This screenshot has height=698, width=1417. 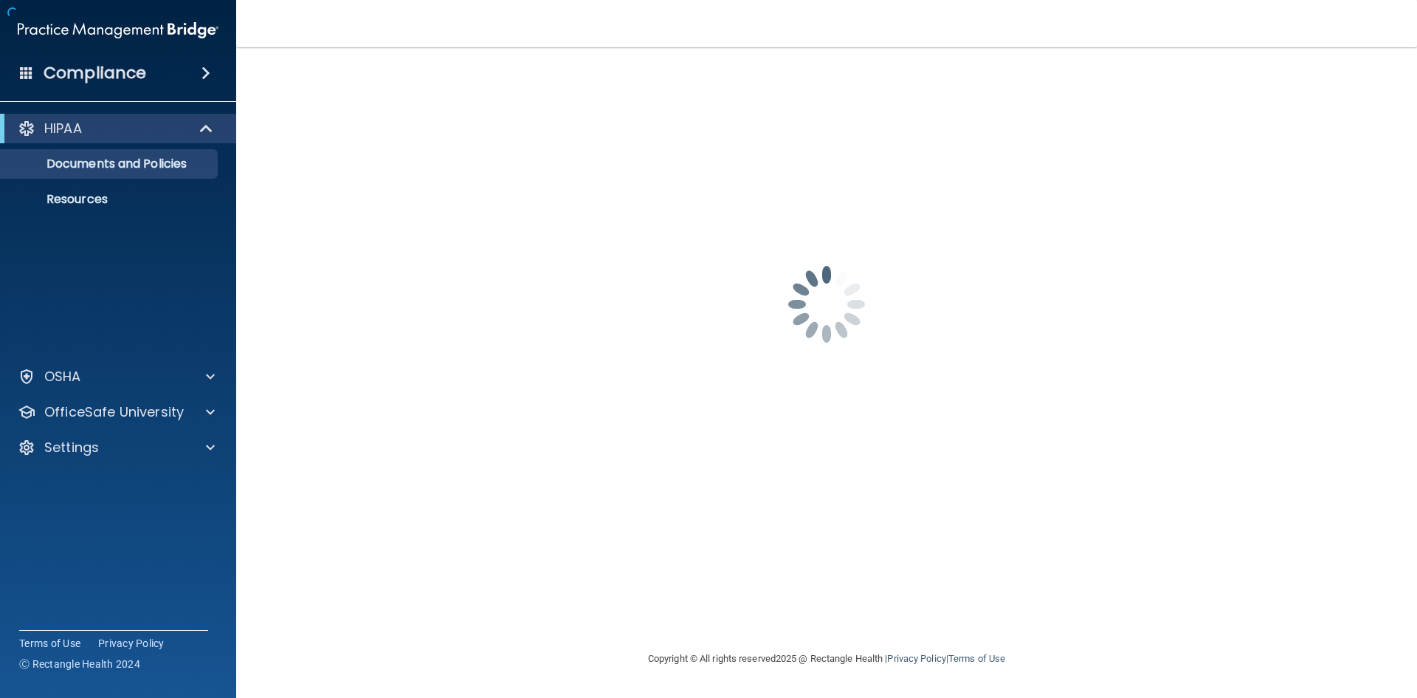 What do you see at coordinates (114, 412) in the screenshot?
I see `p: OfficeSafe University` at bounding box center [114, 412].